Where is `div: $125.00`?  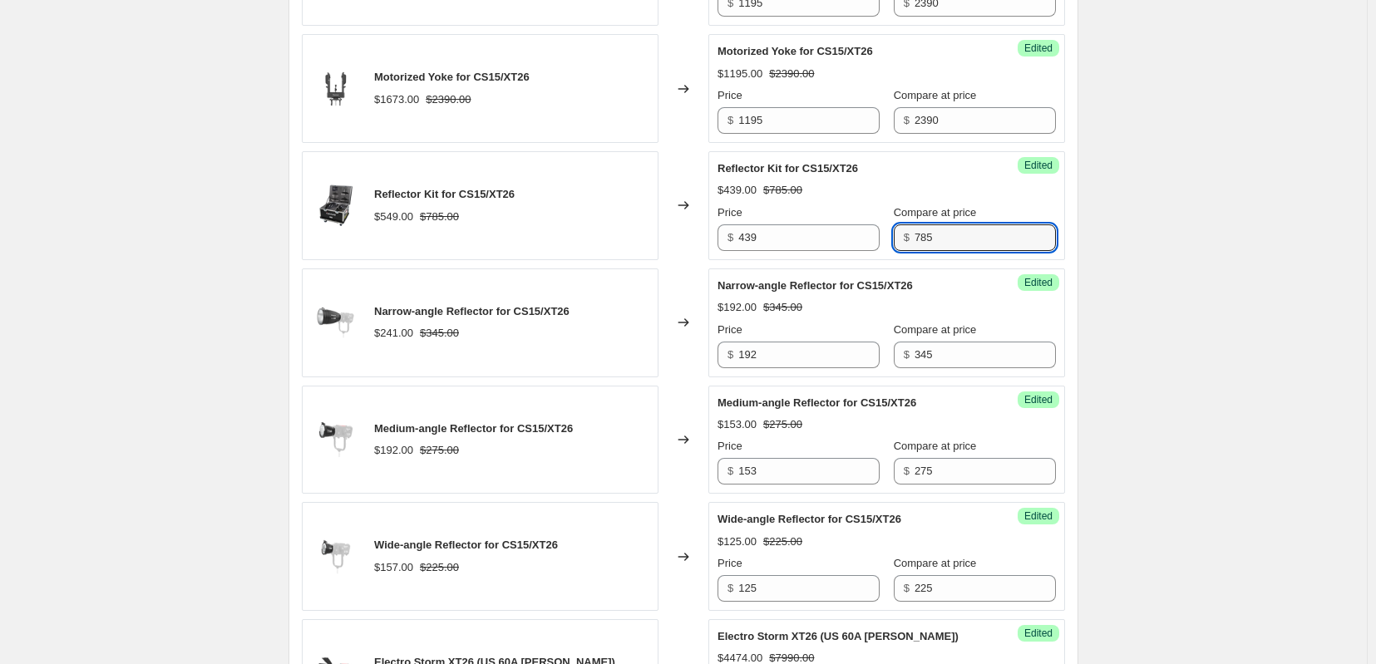
div: $125.00 is located at coordinates (737, 542).